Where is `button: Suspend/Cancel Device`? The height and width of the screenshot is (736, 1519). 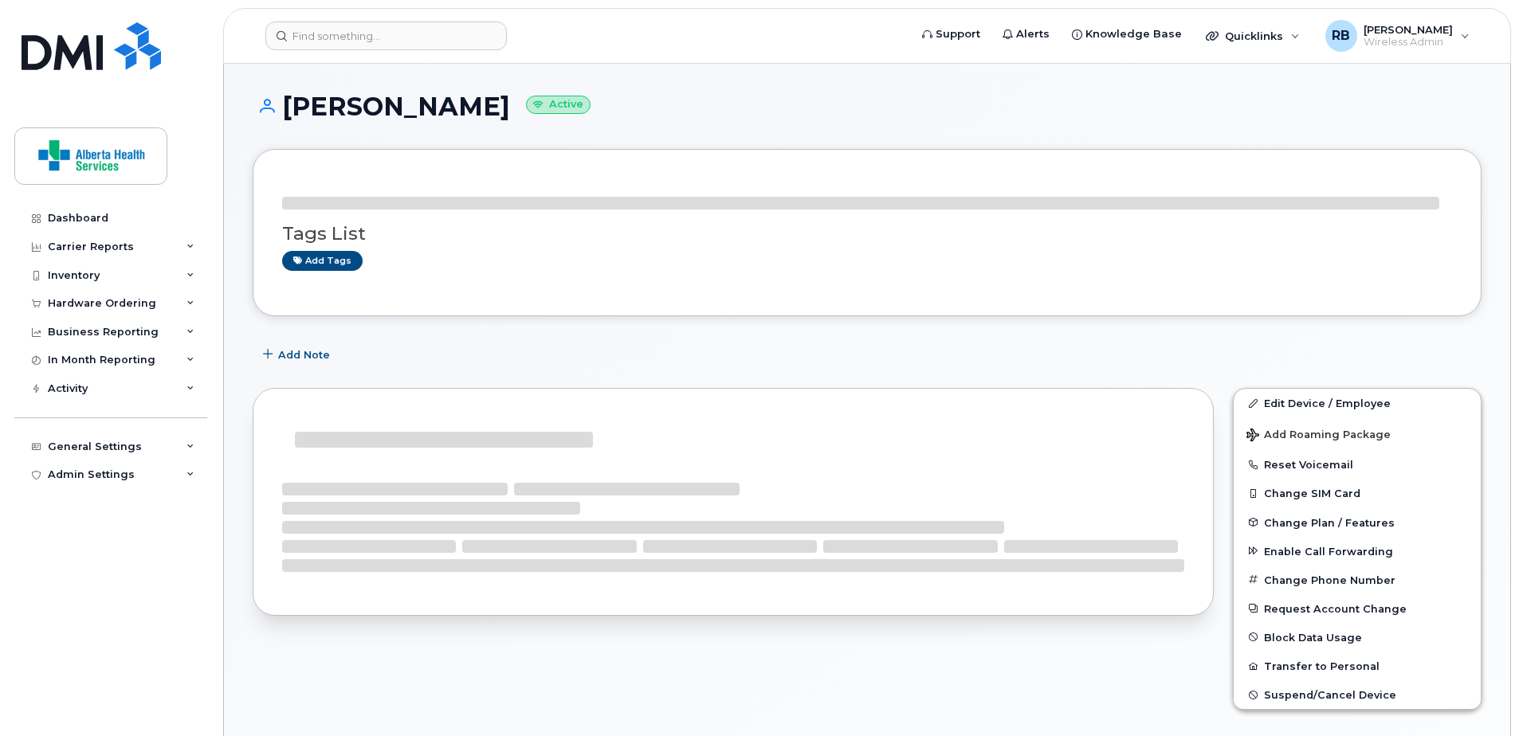
button: Suspend/Cancel Device is located at coordinates (1357, 695).